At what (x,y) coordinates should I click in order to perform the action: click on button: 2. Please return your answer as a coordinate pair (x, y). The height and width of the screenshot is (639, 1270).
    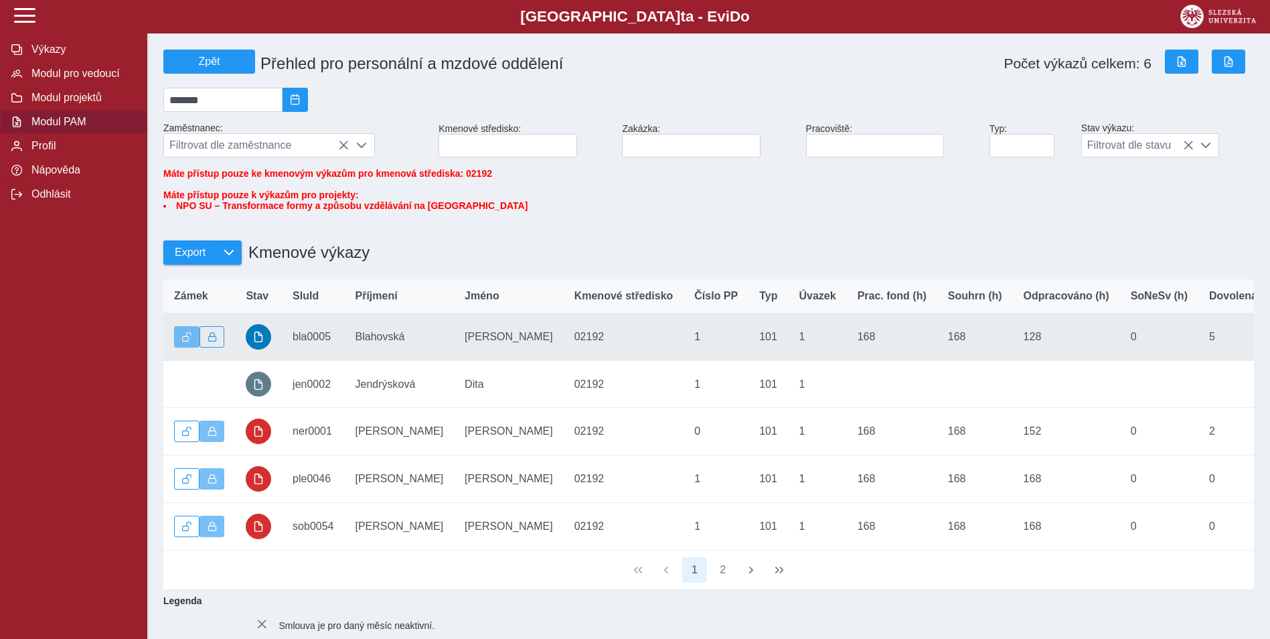
    Looking at the image, I should click on (723, 570).